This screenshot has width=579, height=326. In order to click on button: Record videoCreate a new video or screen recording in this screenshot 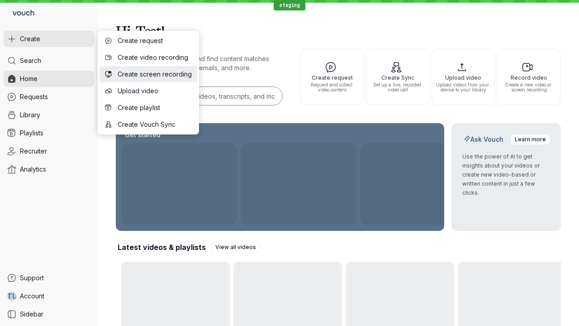, I will do `click(529, 77)`.